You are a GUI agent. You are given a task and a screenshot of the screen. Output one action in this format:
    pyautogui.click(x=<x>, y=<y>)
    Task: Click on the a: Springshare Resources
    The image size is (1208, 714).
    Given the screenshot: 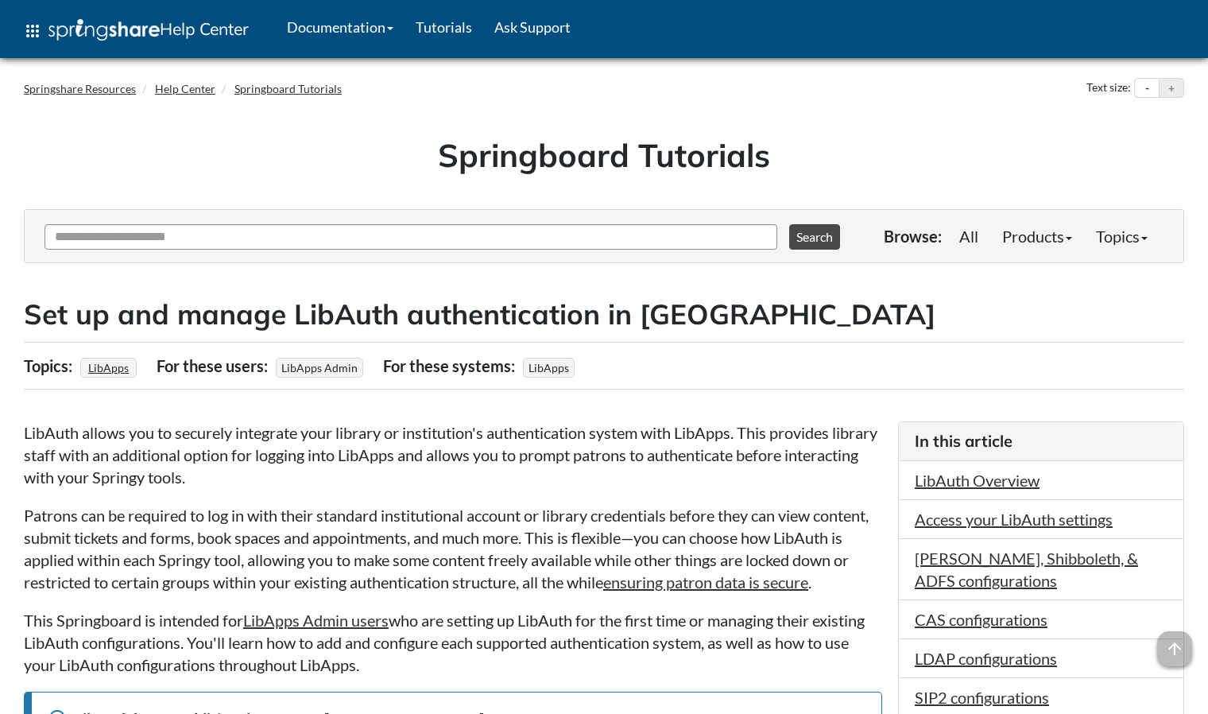 What is the action you would take?
    pyautogui.click(x=79, y=88)
    